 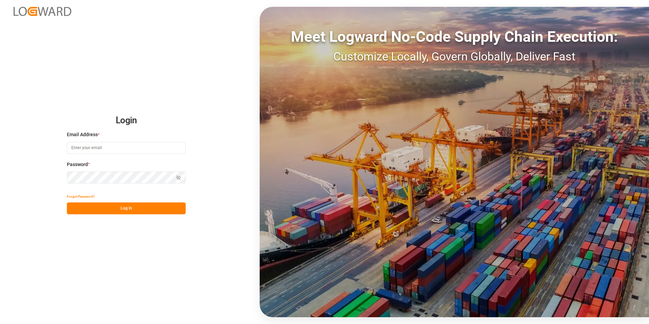 I want to click on input: Enter your email, so click(x=126, y=148).